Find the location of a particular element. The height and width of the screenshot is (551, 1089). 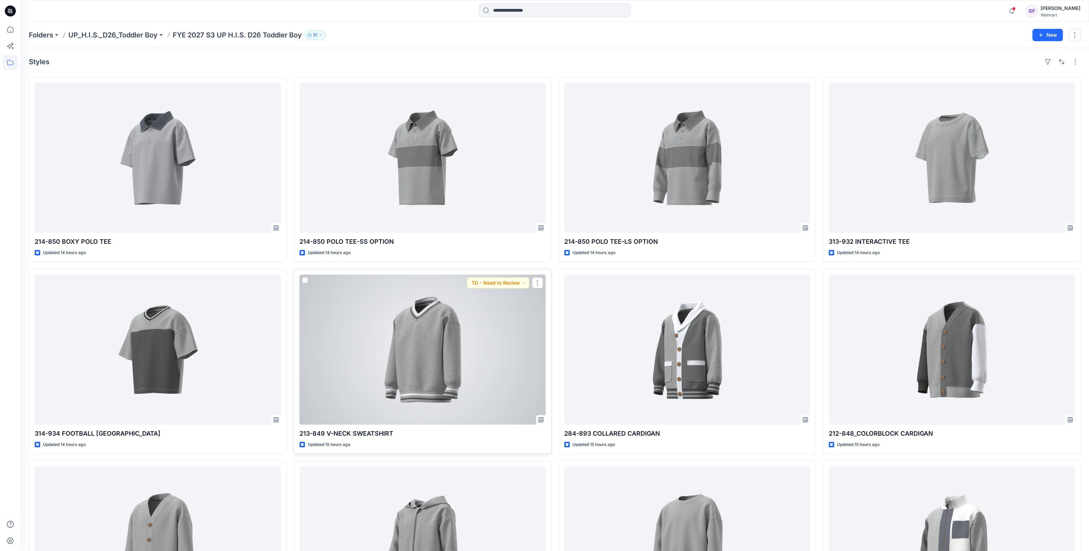

p: 284-893 COLLARED CARDIGAN is located at coordinates (687, 434).